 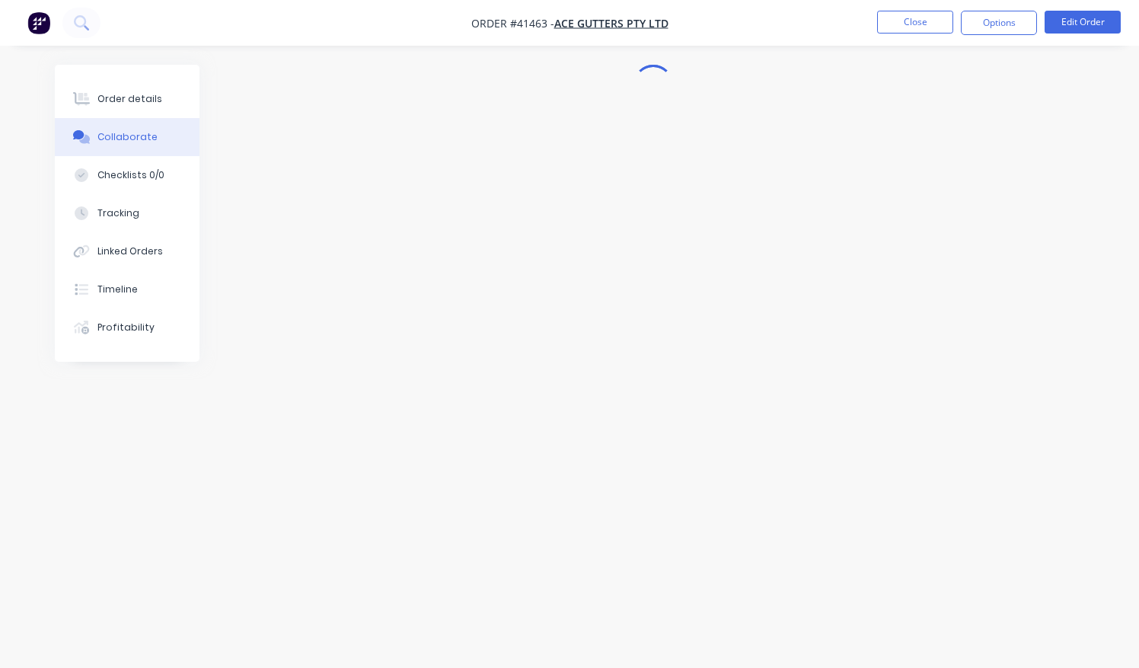 I want to click on div: Timeline, so click(x=117, y=289).